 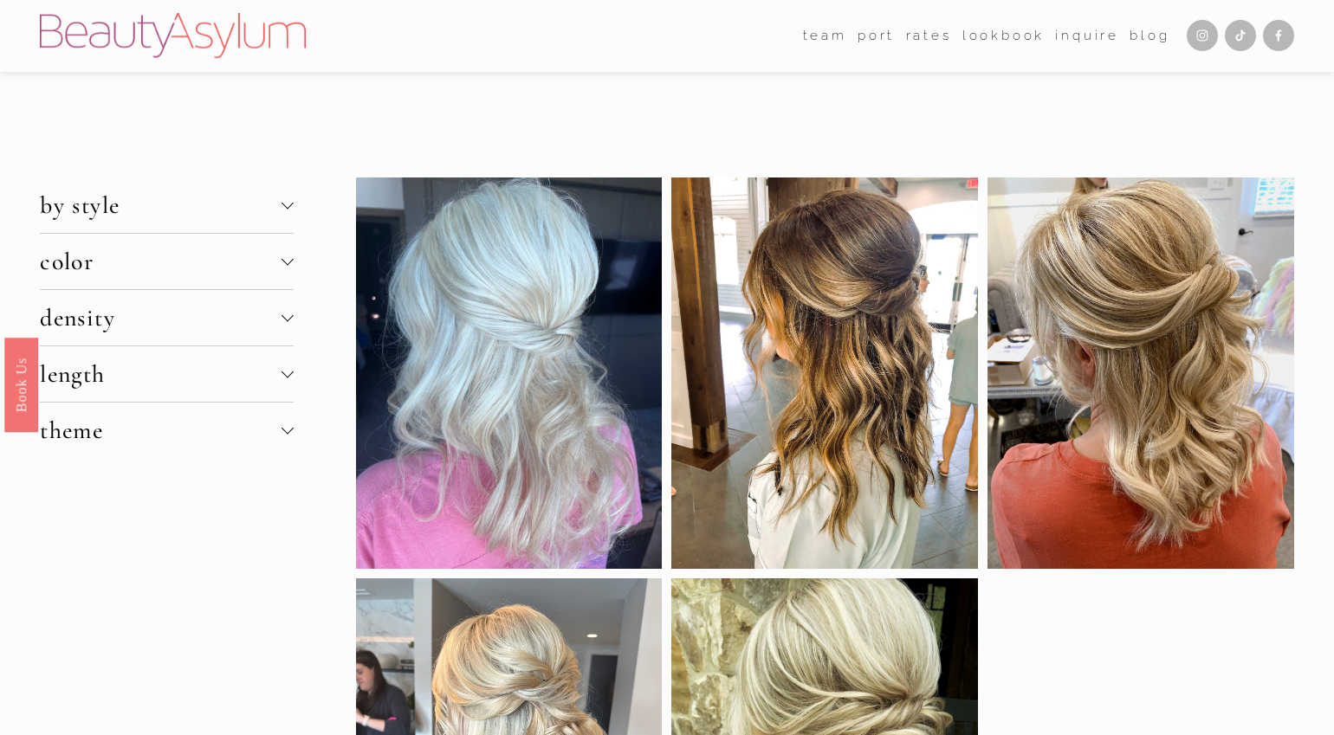 What do you see at coordinates (928, 36) in the screenshot?
I see `a: Rates` at bounding box center [928, 36].